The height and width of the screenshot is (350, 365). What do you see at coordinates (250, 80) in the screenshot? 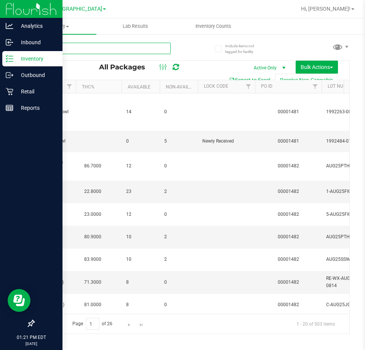
I see `button: Export to Excel` at bounding box center [250, 80].